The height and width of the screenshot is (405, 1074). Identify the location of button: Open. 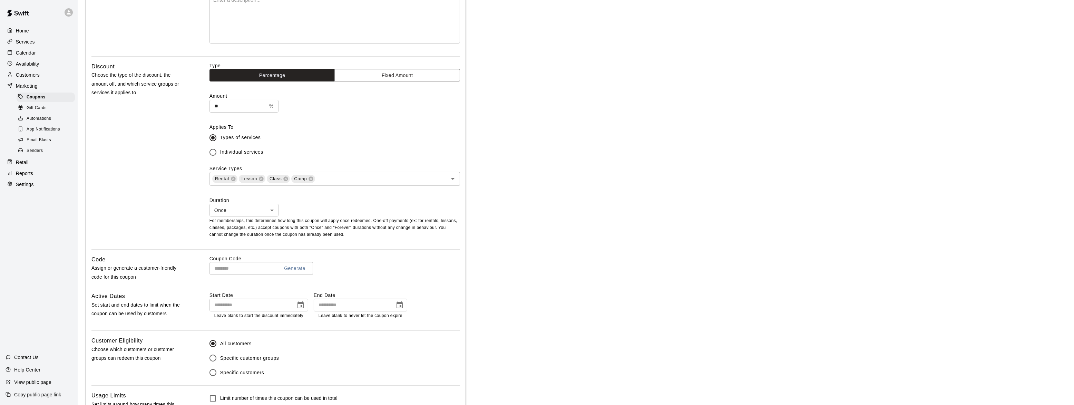
(453, 179).